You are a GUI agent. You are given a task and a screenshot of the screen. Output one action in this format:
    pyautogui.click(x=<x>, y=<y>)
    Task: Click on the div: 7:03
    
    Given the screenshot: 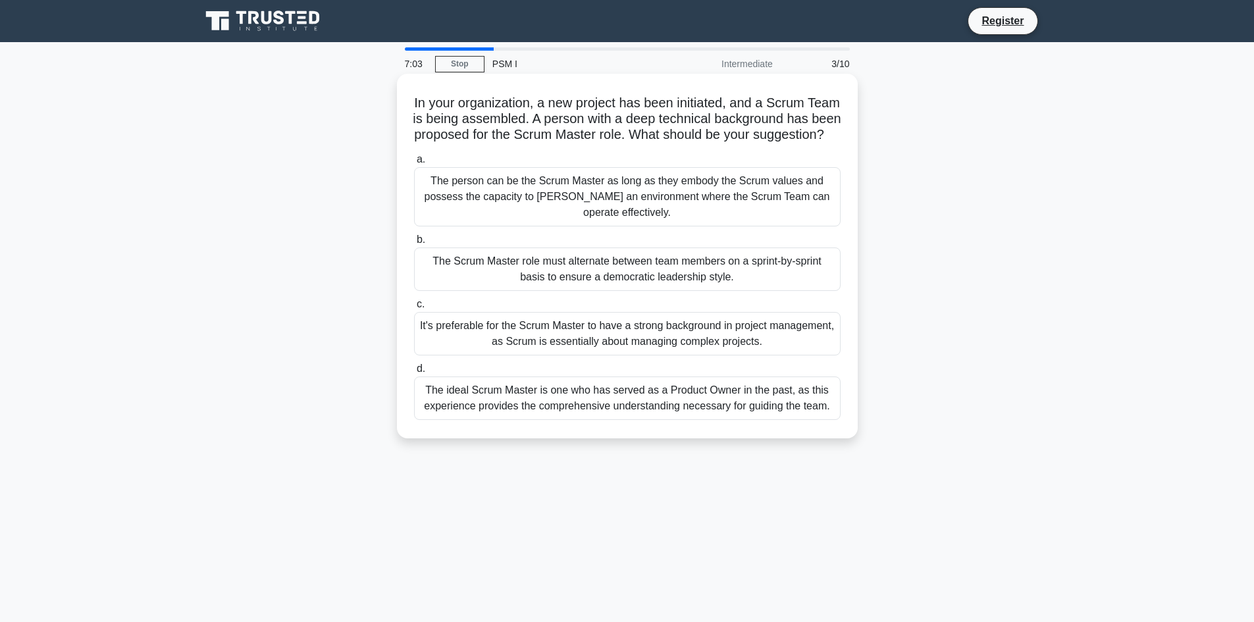 What is the action you would take?
    pyautogui.click(x=416, y=64)
    